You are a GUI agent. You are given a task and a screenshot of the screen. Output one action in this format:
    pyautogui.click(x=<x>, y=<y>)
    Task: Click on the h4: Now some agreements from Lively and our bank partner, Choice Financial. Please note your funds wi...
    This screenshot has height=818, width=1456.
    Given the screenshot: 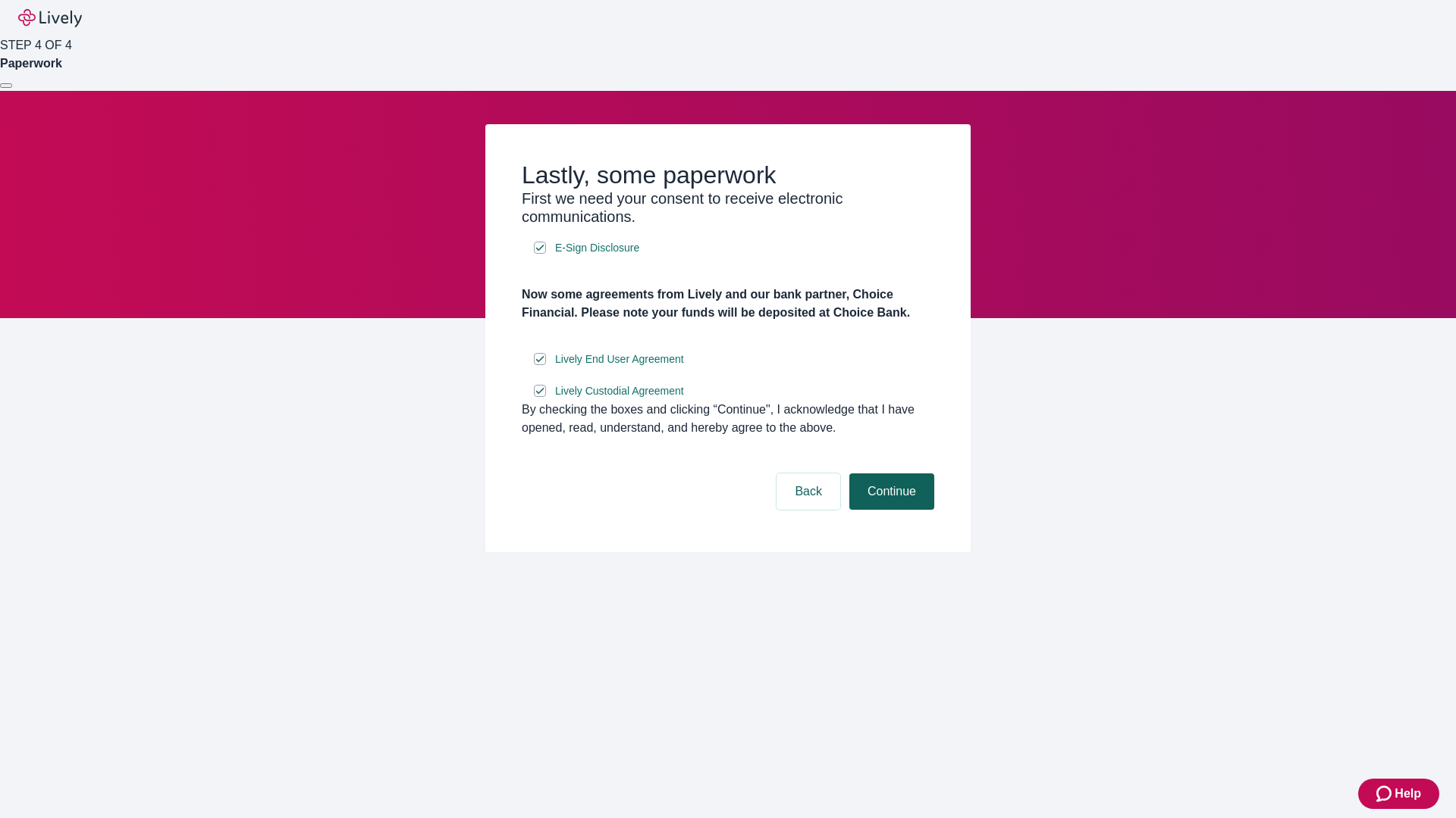 What is the action you would take?
    pyautogui.click(x=728, y=304)
    